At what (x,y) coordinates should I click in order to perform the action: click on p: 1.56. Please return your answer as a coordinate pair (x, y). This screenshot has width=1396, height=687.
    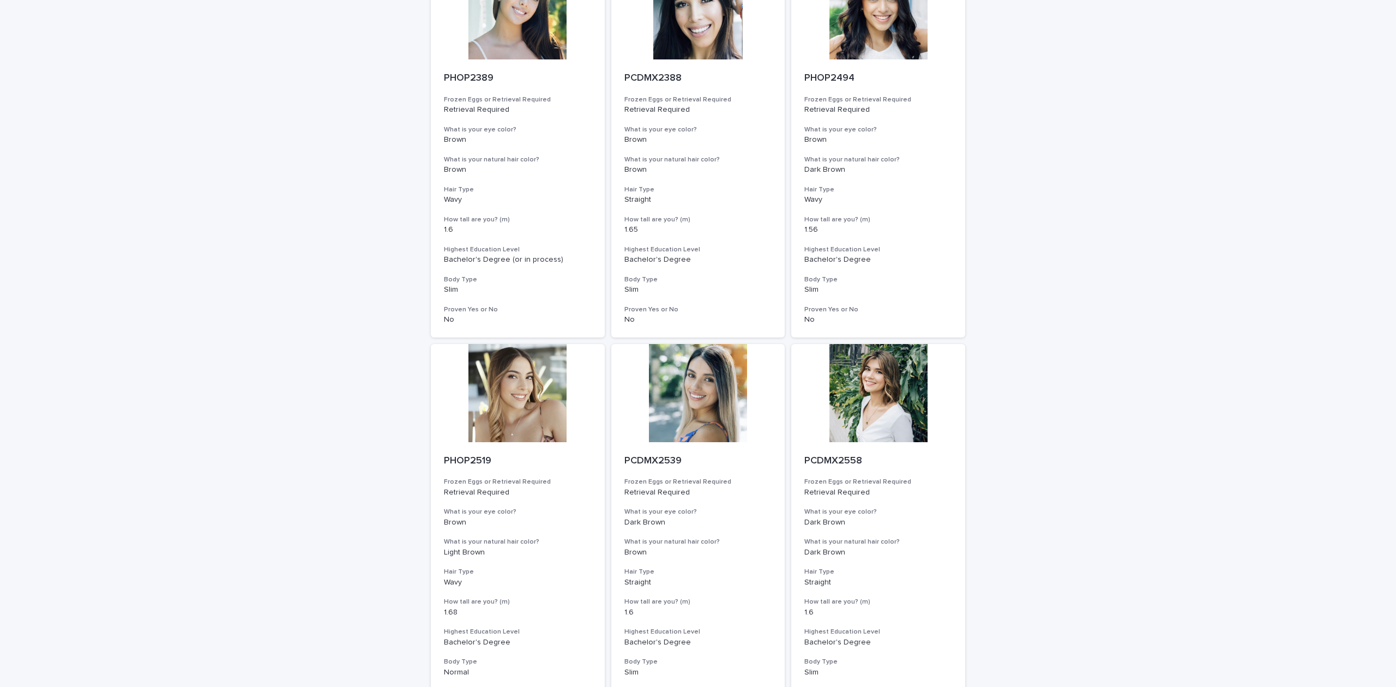
    Looking at the image, I should click on (878, 230).